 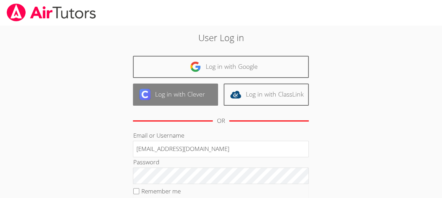 What do you see at coordinates (221, 38) in the screenshot?
I see `h2: User Log in` at bounding box center [221, 38].